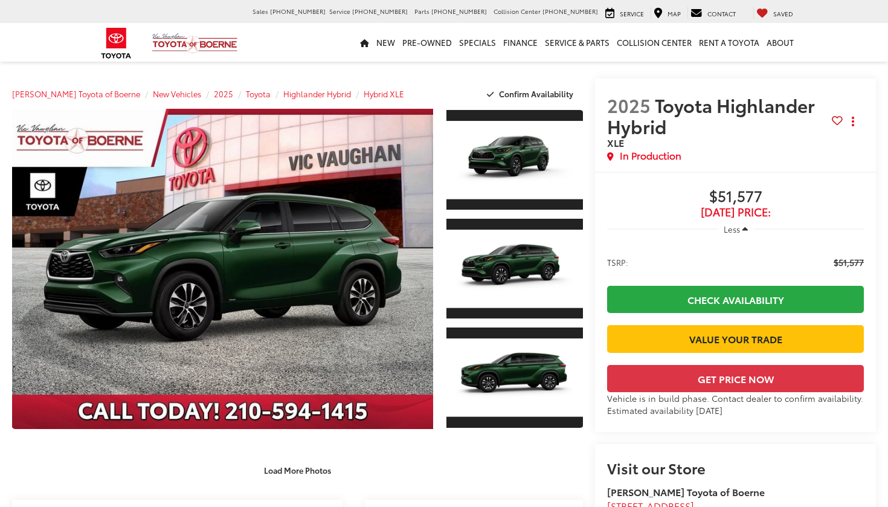  Describe the element at coordinates (853, 121) in the screenshot. I see `button: Actions` at that location.